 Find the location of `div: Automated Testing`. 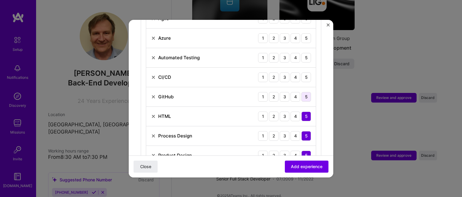

div: Automated Testing is located at coordinates (179, 57).